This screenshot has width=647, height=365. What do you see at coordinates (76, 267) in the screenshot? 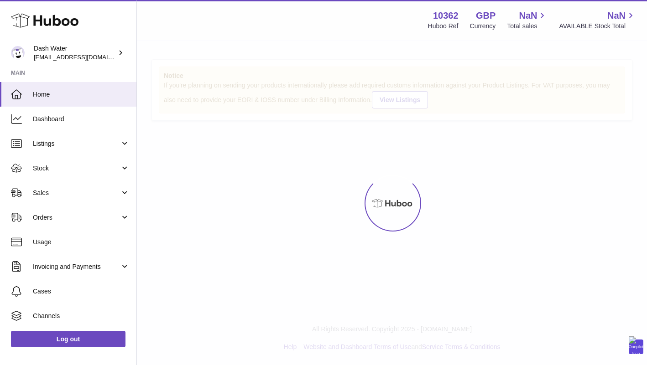
I see `span: Invoicing and Payments` at bounding box center [76, 267].